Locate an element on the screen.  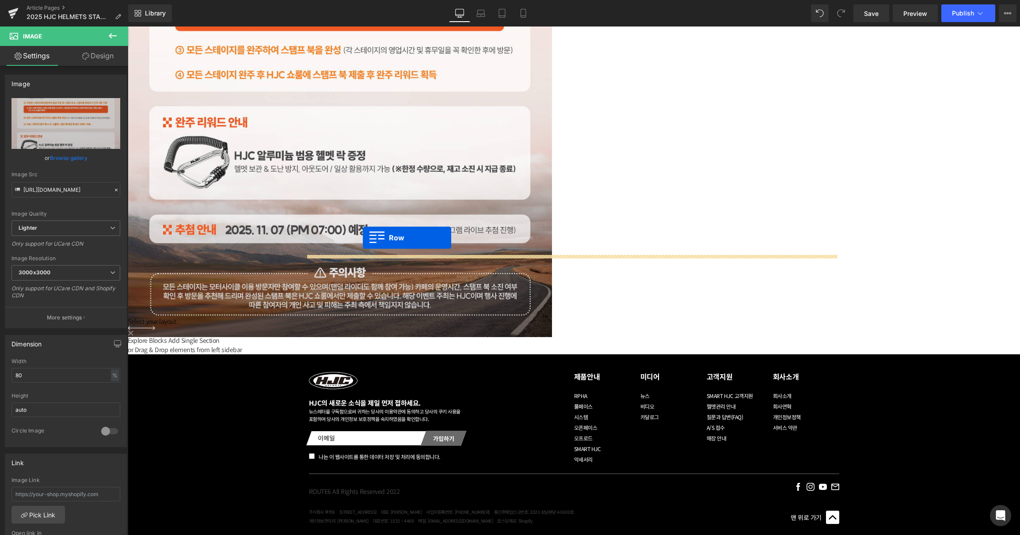
span: Image is located at coordinates (32, 36).